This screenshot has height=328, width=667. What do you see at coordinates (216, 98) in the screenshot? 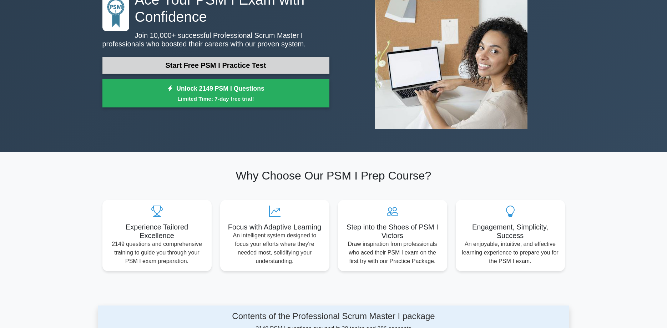
I see `small: Limited Time: 7-day free trial!` at bounding box center [216, 98].